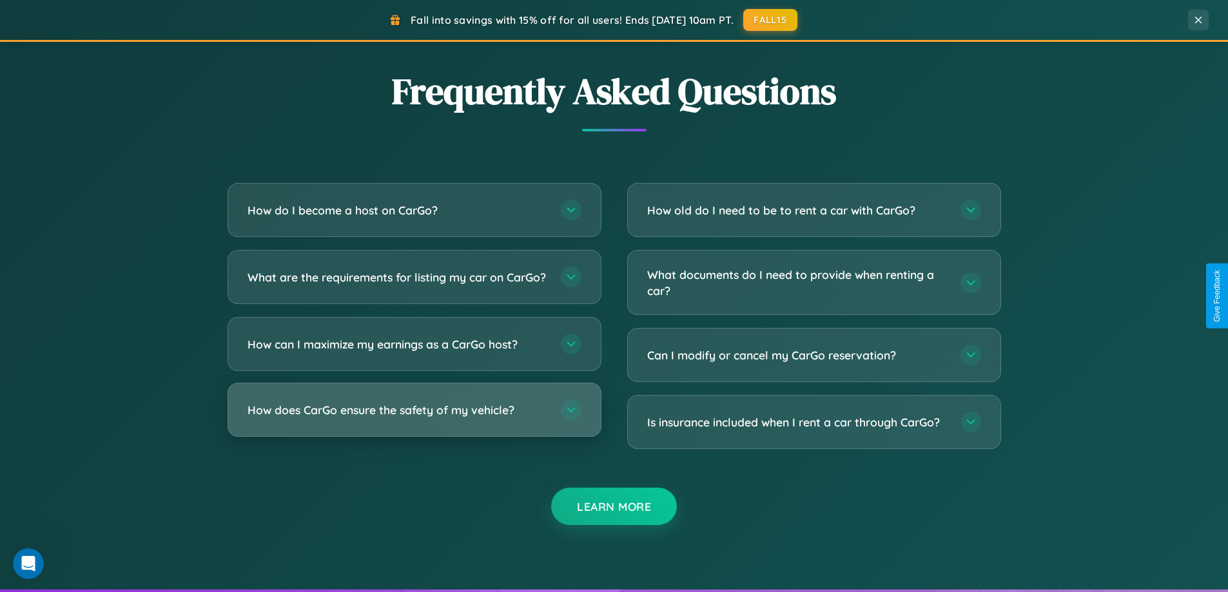 Image resolution: width=1228 pixels, height=592 pixels. What do you see at coordinates (797, 282) in the screenshot?
I see `h3: What documents do I need to provide when renting a car?` at bounding box center [797, 282].